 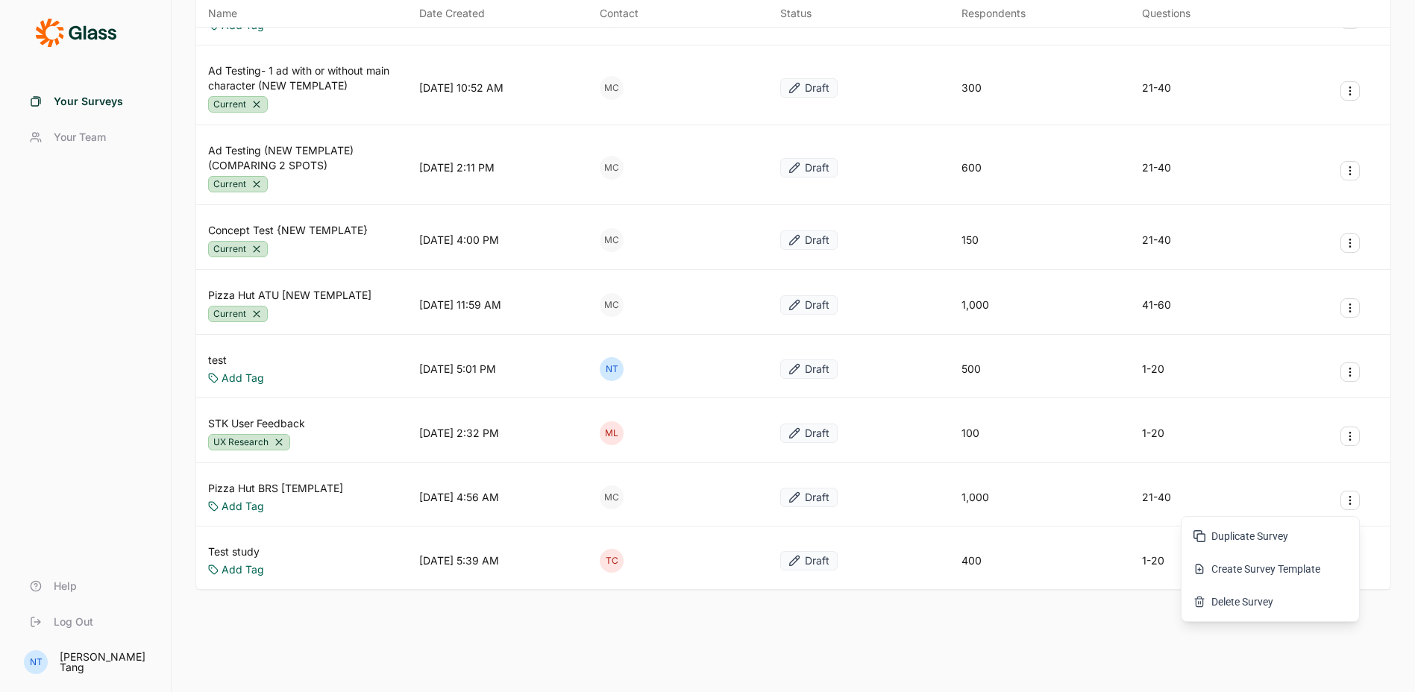 What do you see at coordinates (971, 369) in the screenshot?
I see `div: 500` at bounding box center [971, 369].